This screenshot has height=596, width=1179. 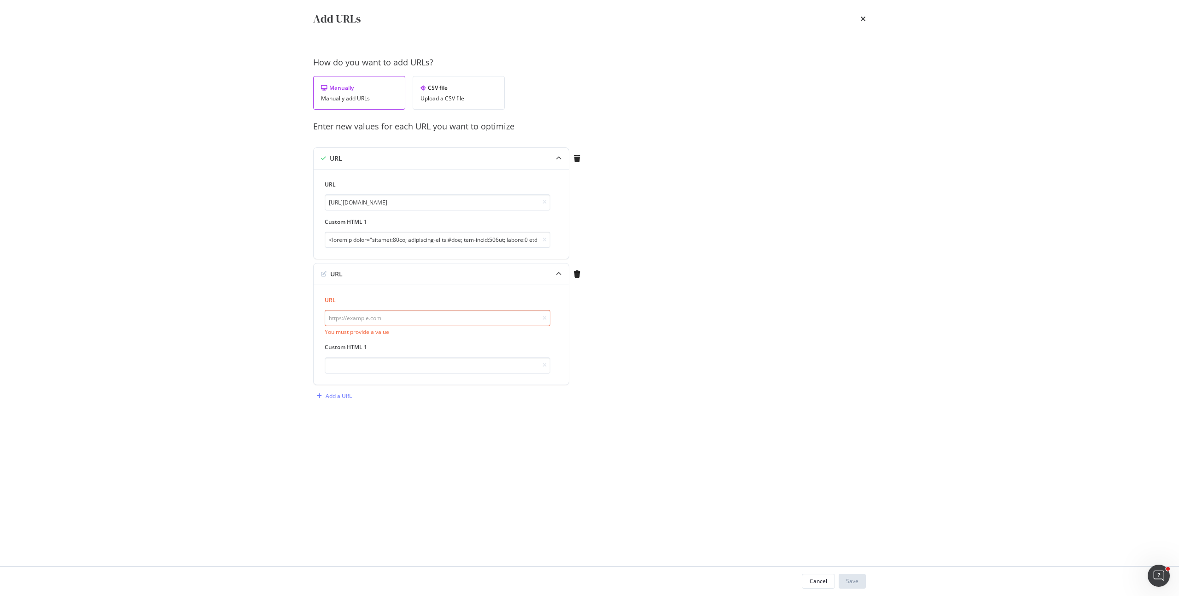 What do you see at coordinates (589, 63) in the screenshot?
I see `div: How do you want to add URLs?` at bounding box center [589, 63].